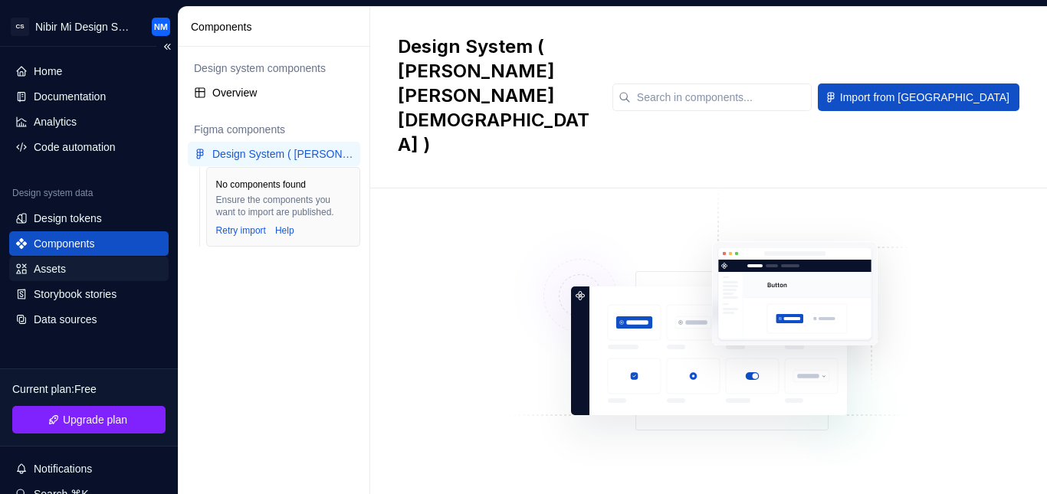 The height and width of the screenshot is (494, 1047). What do you see at coordinates (89, 420) in the screenshot?
I see `button: Upgrade plan` at bounding box center [89, 420].